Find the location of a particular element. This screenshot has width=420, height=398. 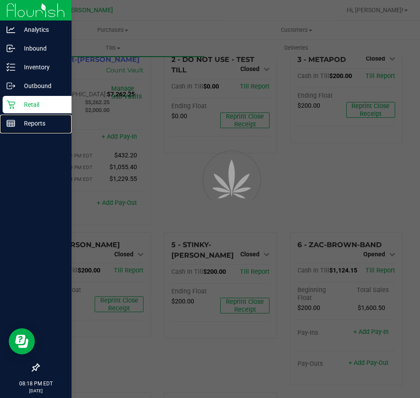

inline-svg: Inventory is located at coordinates (11, 67).